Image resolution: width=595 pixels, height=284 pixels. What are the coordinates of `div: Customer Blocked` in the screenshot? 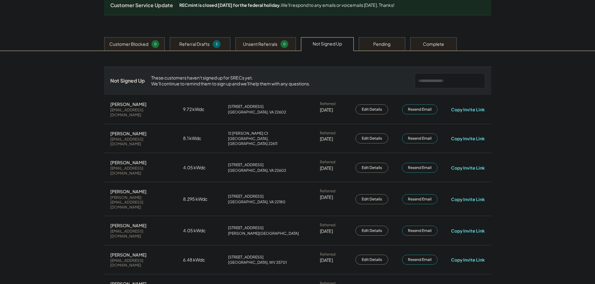 It's located at (129, 44).